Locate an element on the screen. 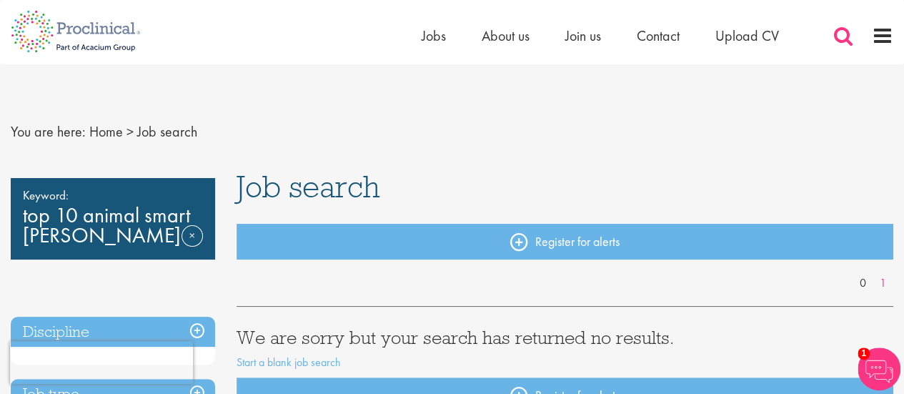 This screenshot has width=904, height=394. a: breadcrumb link is located at coordinates (106, 131).